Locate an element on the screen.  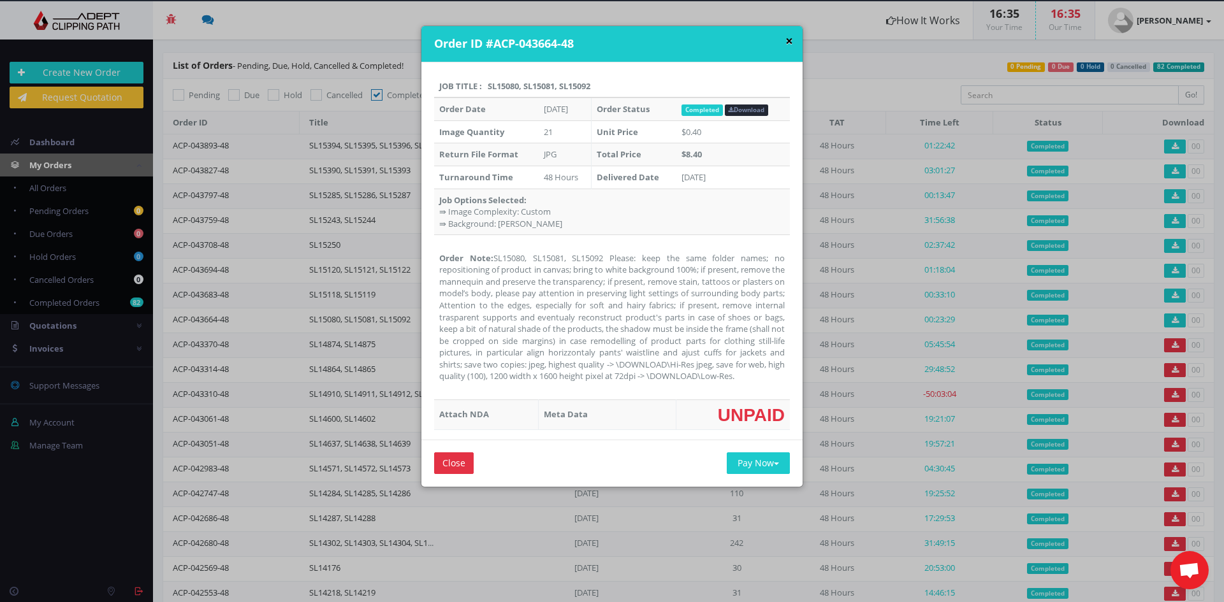
strong: Attach NDA is located at coordinates (464, 414).